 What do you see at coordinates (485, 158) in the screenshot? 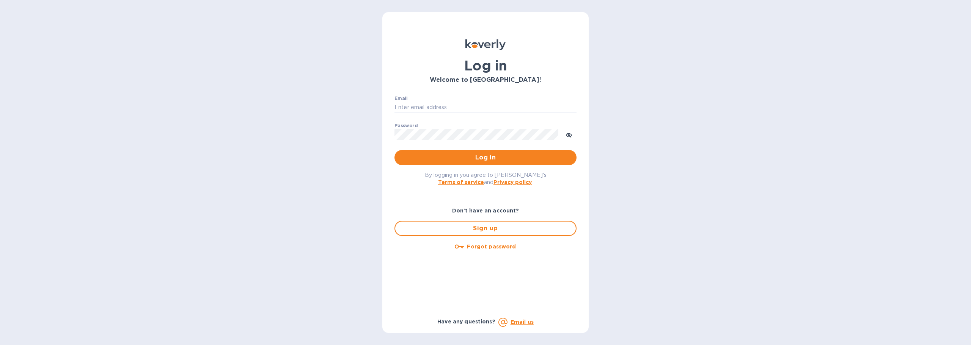
I see `span: Log in` at bounding box center [485, 158].